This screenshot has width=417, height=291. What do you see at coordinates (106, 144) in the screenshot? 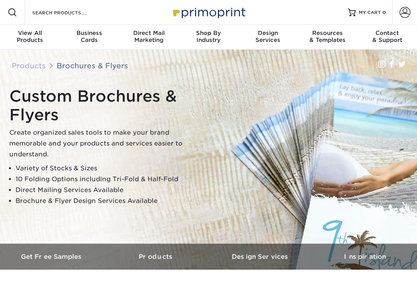
I see `p: Create organized sales tools to make your brand memorable and your products and services easier t...` at bounding box center [106, 144].